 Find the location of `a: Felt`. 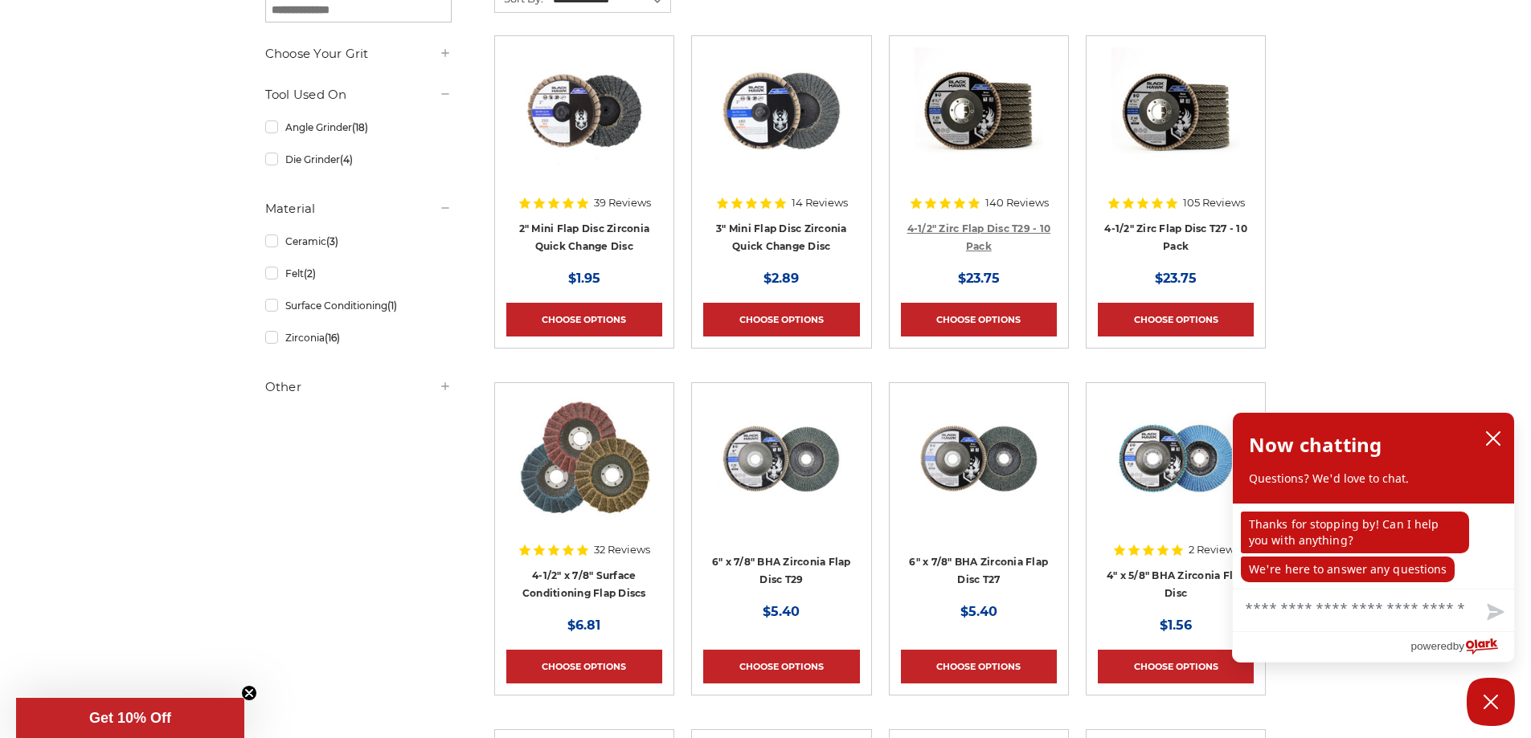

a: Felt is located at coordinates (358, 273).